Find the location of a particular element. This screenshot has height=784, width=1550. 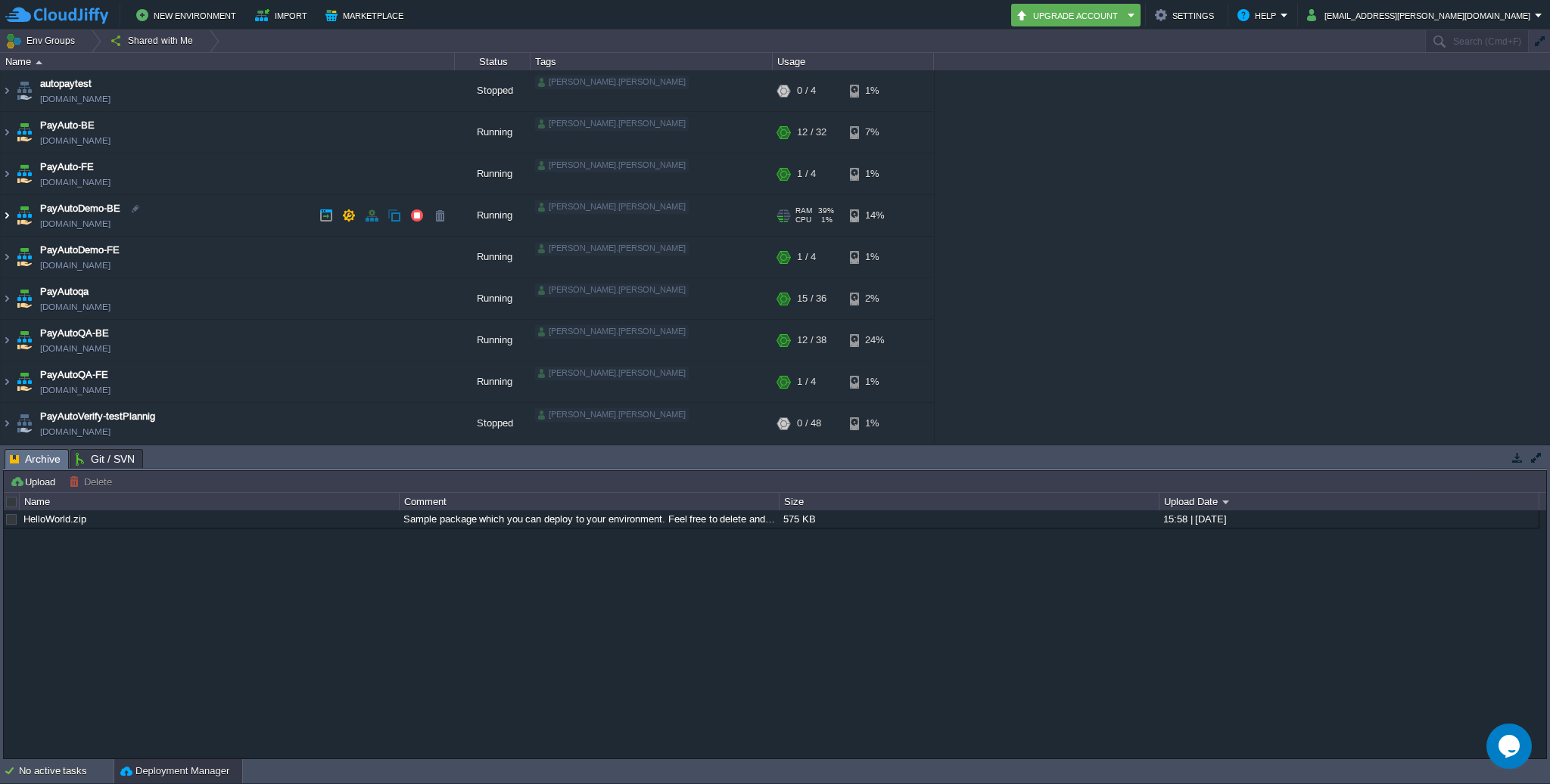

button: Env Groups is located at coordinates (43, 41).